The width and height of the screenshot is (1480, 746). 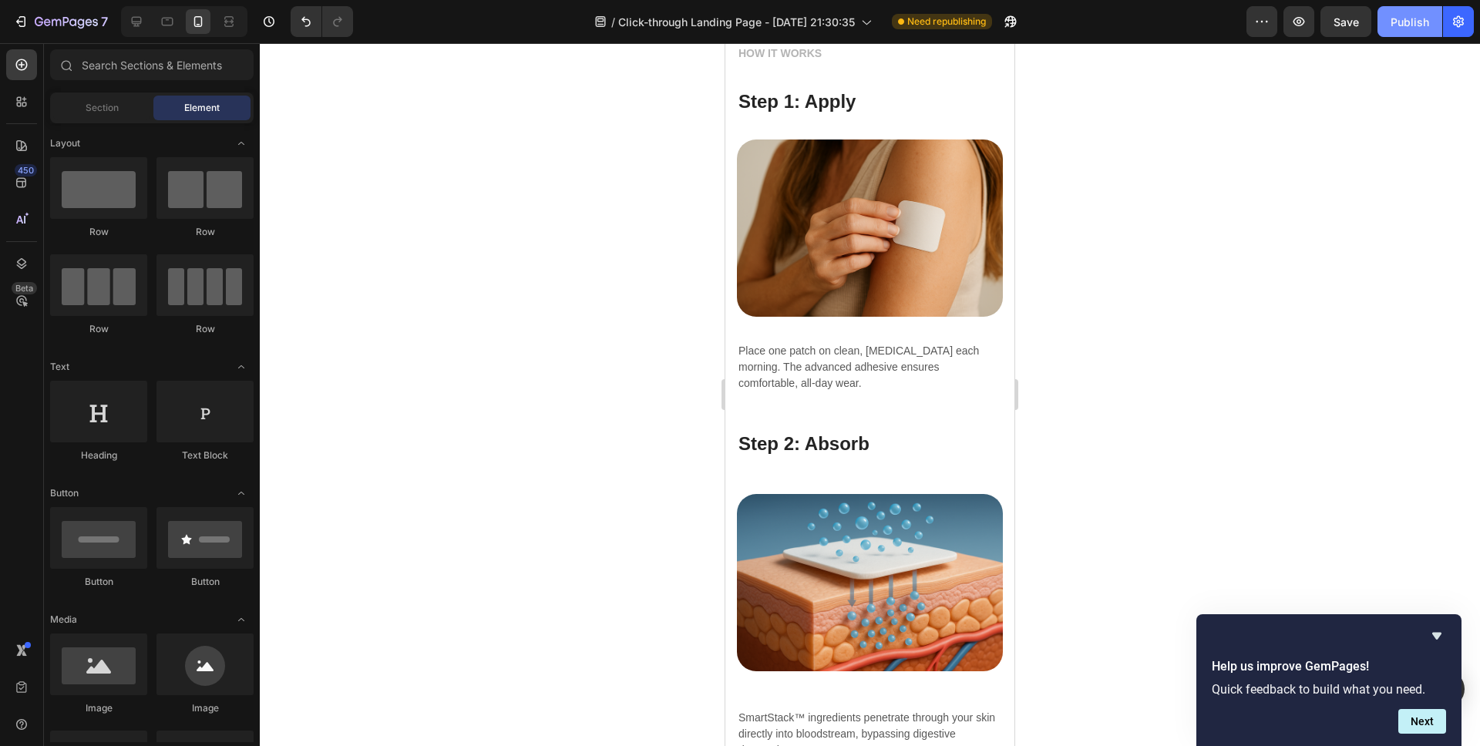 What do you see at coordinates (1437, 636) in the screenshot?
I see `button: Hide survey` at bounding box center [1437, 636].